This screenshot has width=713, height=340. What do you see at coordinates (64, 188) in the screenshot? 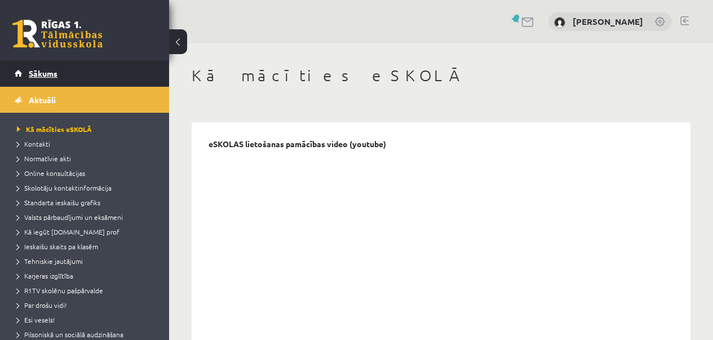
I see `span: Skolotāju kontaktinformācija` at bounding box center [64, 188].